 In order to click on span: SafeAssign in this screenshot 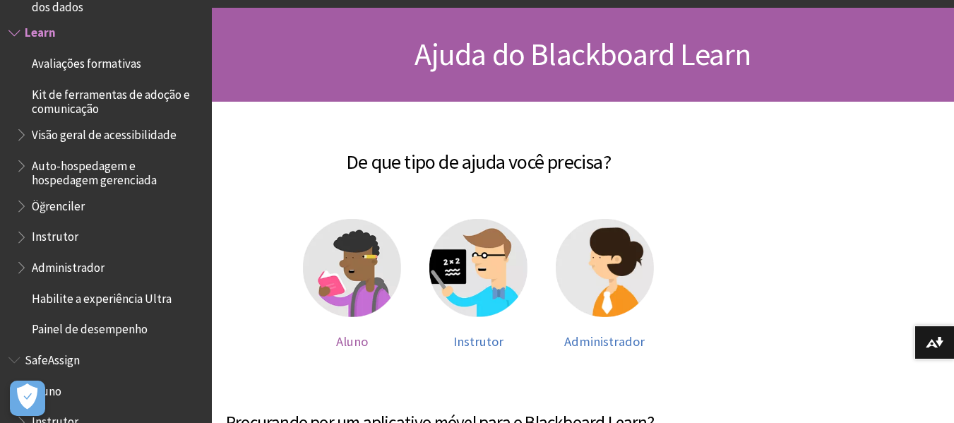, I will do `click(52, 357)`.